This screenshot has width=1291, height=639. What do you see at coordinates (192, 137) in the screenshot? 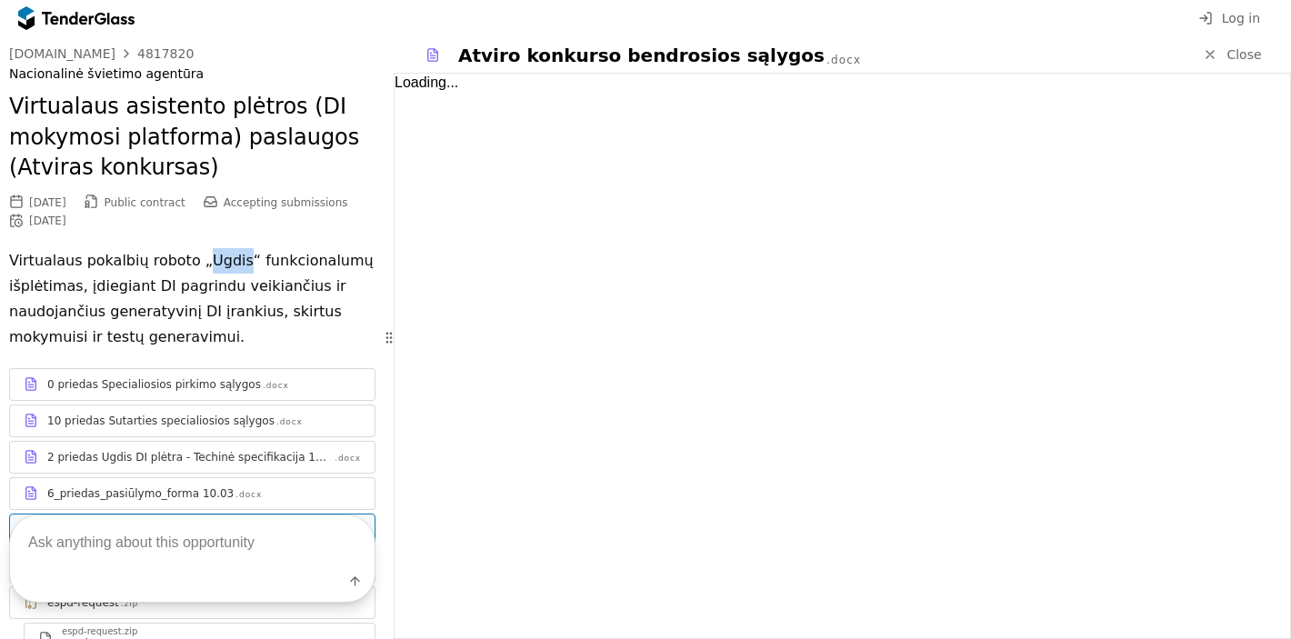
I see `h2: Virtualaus asistento plėtros (DI mokymosi platforma) paslaugos (Atviras konkursas)` at bounding box center [192, 137].